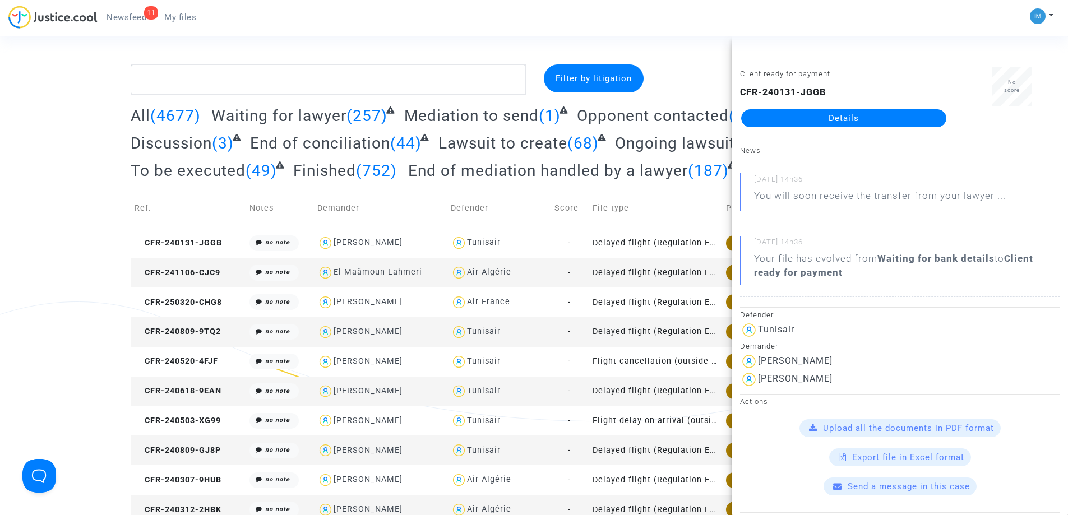 Image resolution: width=1068 pixels, height=515 pixels. What do you see at coordinates (222, 143) in the screenshot?
I see `span: (3)` at bounding box center [222, 143].